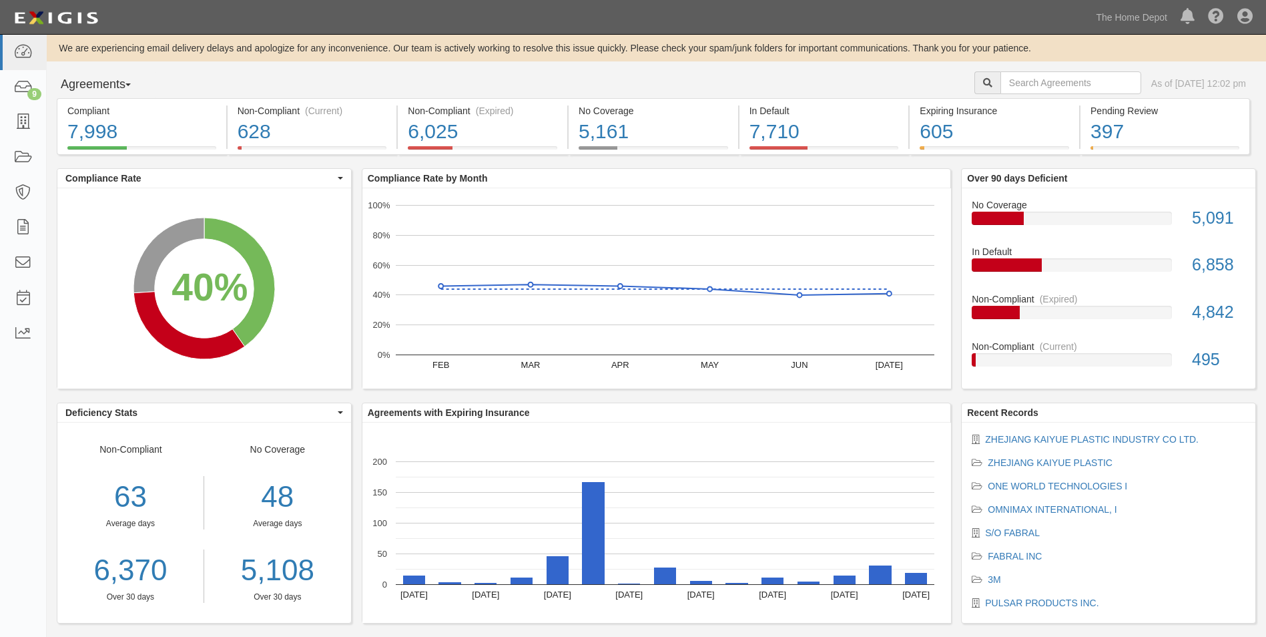 The width and height of the screenshot is (1266, 637). I want to click on text: 60%, so click(381, 264).